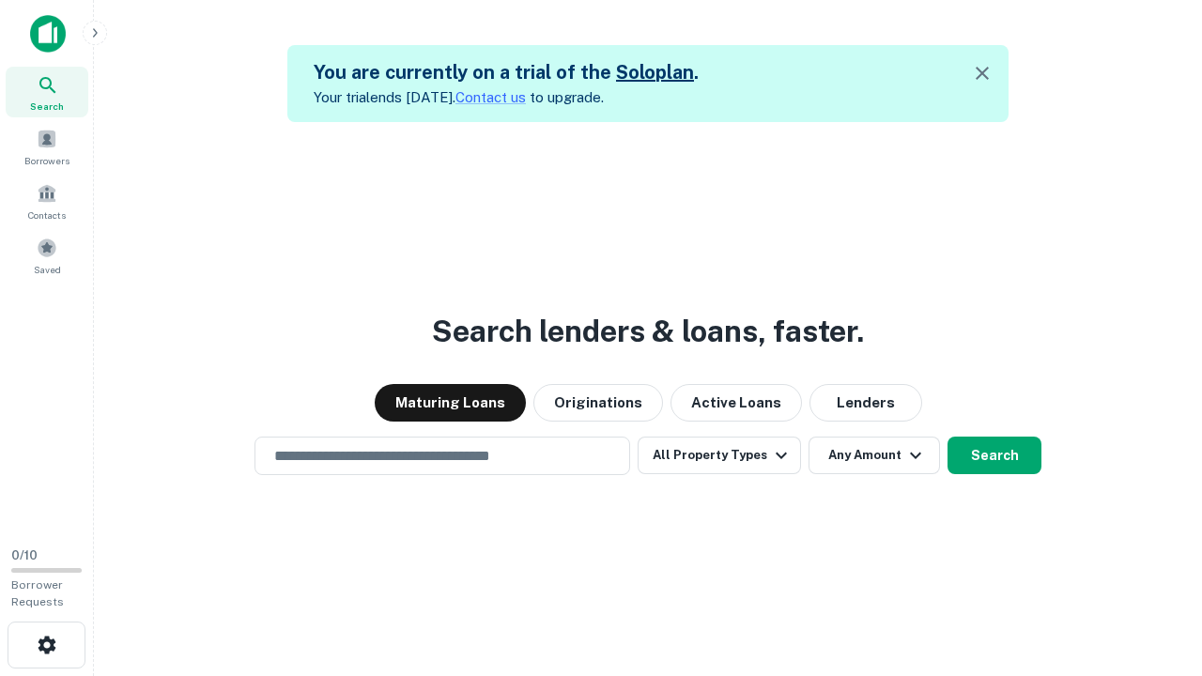 This screenshot has height=676, width=1202. Describe the element at coordinates (47, 256) in the screenshot. I see `div: Saved` at that location.